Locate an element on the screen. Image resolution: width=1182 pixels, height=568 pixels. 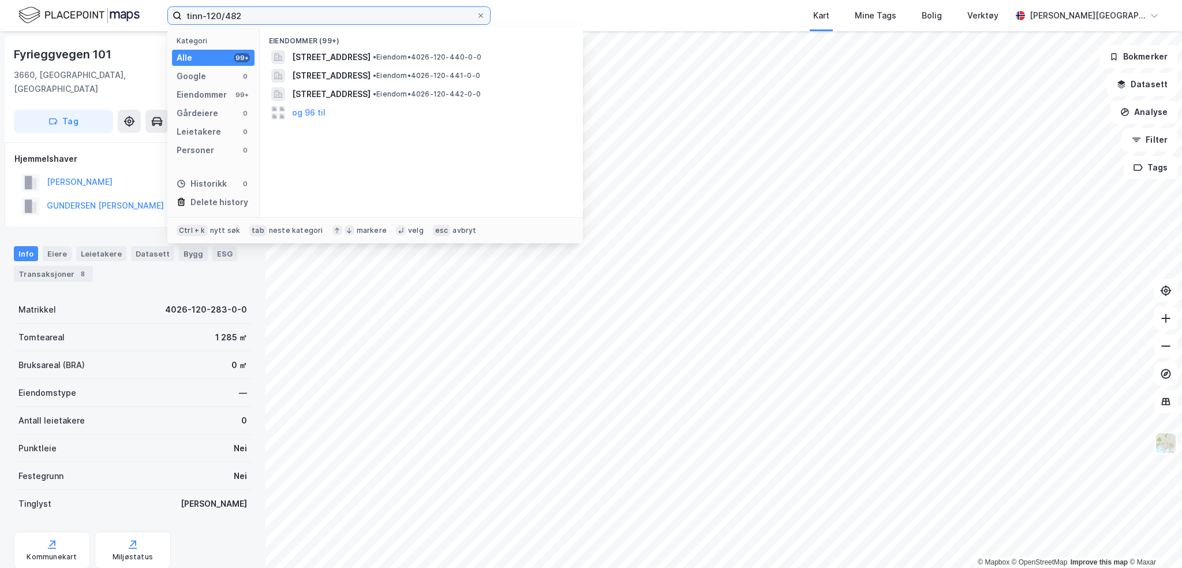
div: esc is located at coordinates (442, 230).